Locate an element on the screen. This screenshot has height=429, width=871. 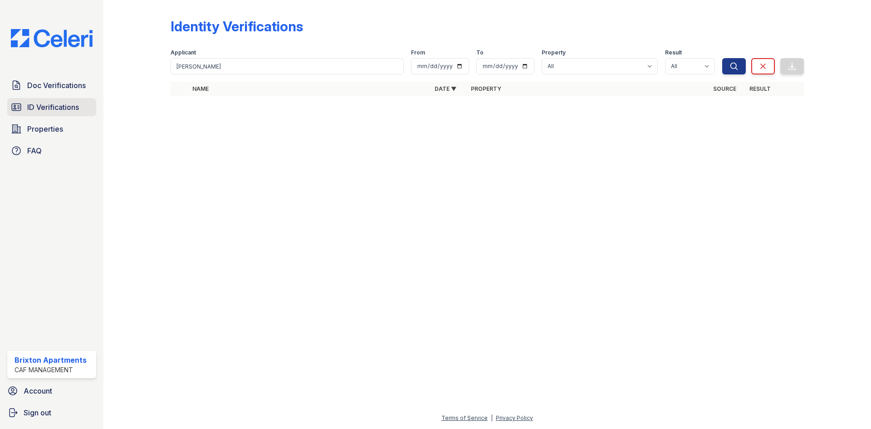
a: Account is located at coordinates (52, 391).